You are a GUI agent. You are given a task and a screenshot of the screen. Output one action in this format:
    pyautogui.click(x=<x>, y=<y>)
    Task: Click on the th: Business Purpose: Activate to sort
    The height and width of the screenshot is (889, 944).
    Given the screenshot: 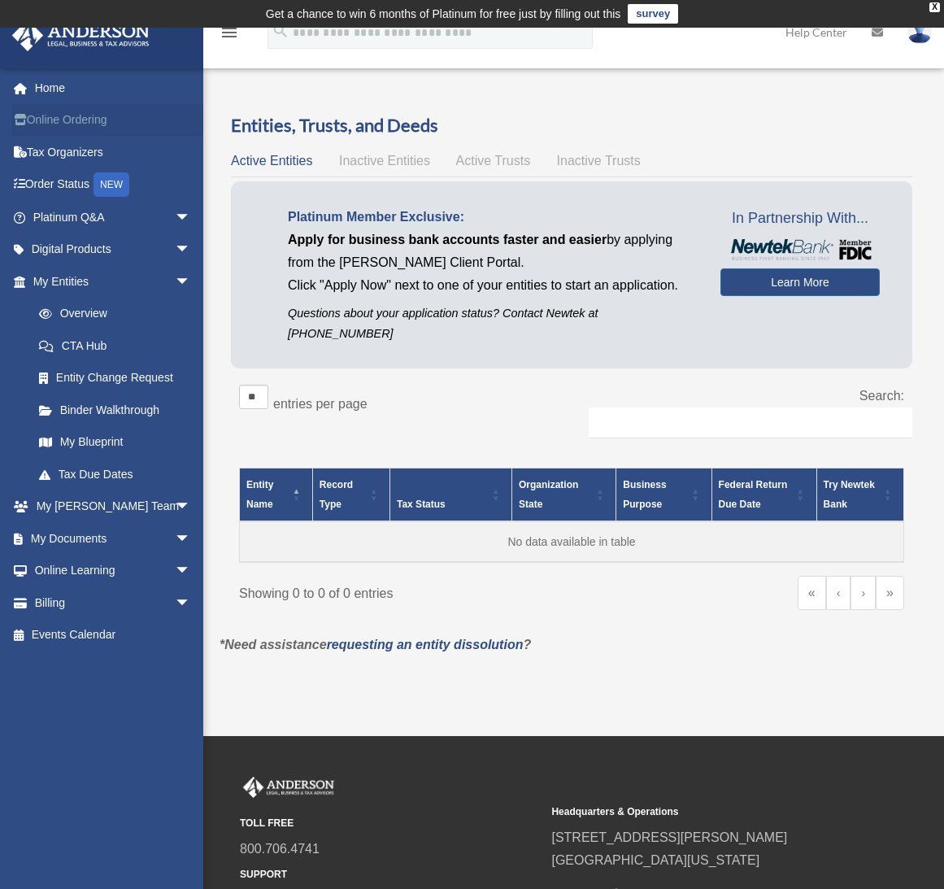 What is the action you would take?
    pyautogui.click(x=664, y=494)
    